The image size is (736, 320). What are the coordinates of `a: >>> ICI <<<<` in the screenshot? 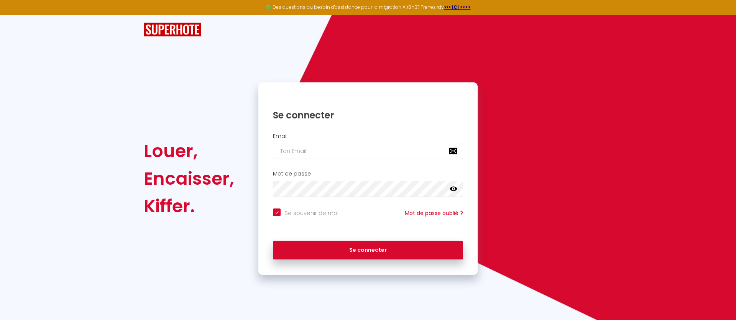 It's located at (457, 7).